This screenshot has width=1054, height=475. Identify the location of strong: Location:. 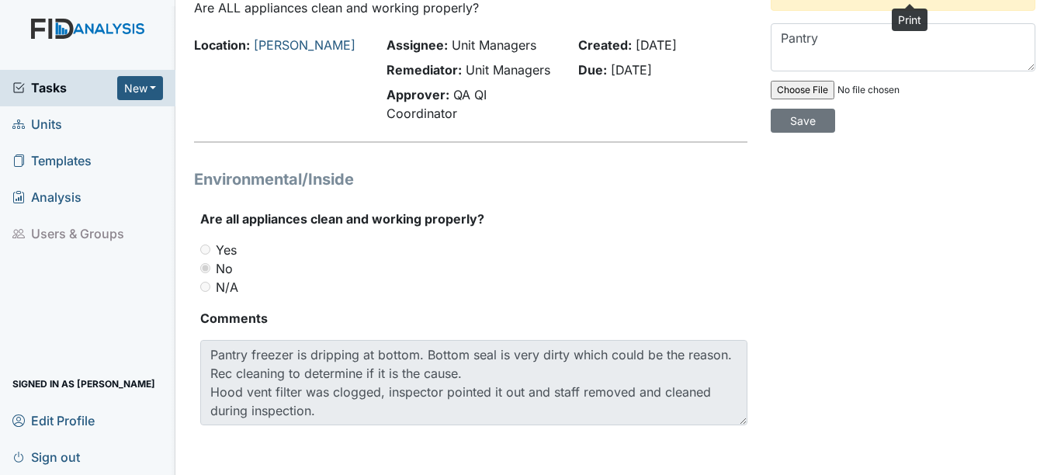
(222, 45).